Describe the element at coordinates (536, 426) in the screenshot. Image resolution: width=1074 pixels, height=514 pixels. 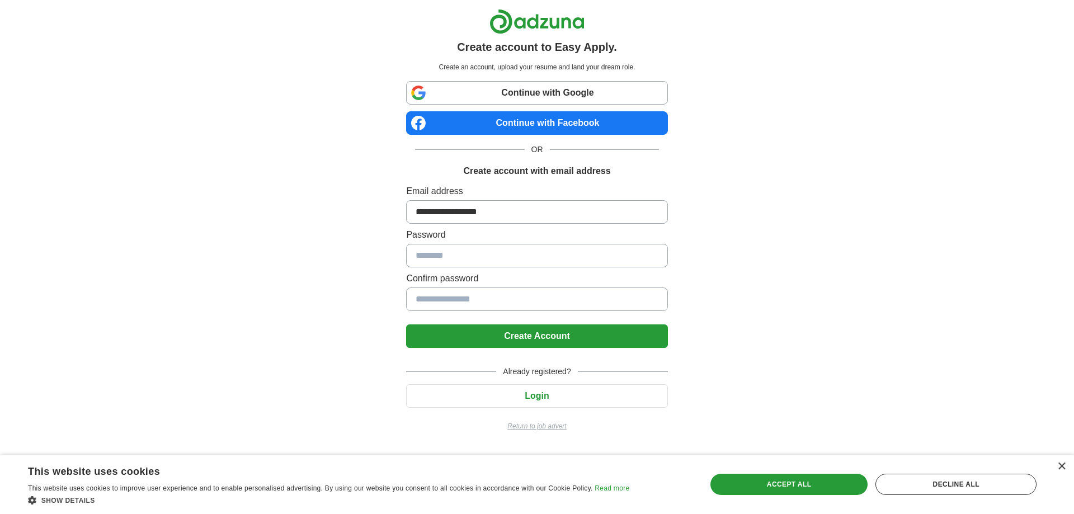
I see `p: Return to job advert` at that location.